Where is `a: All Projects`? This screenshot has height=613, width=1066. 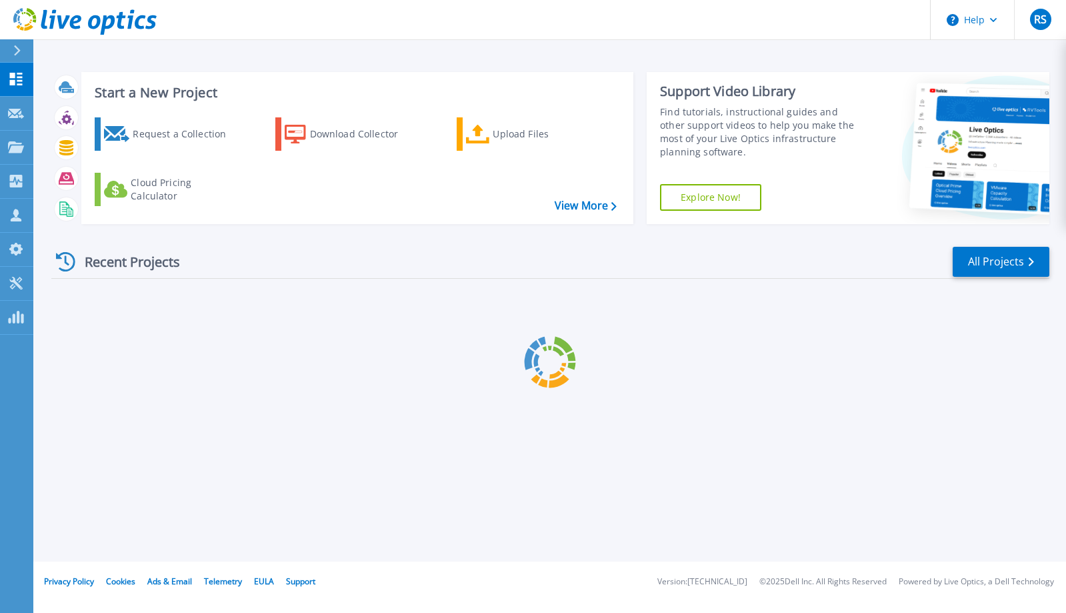
a: All Projects is located at coordinates (1001, 261).